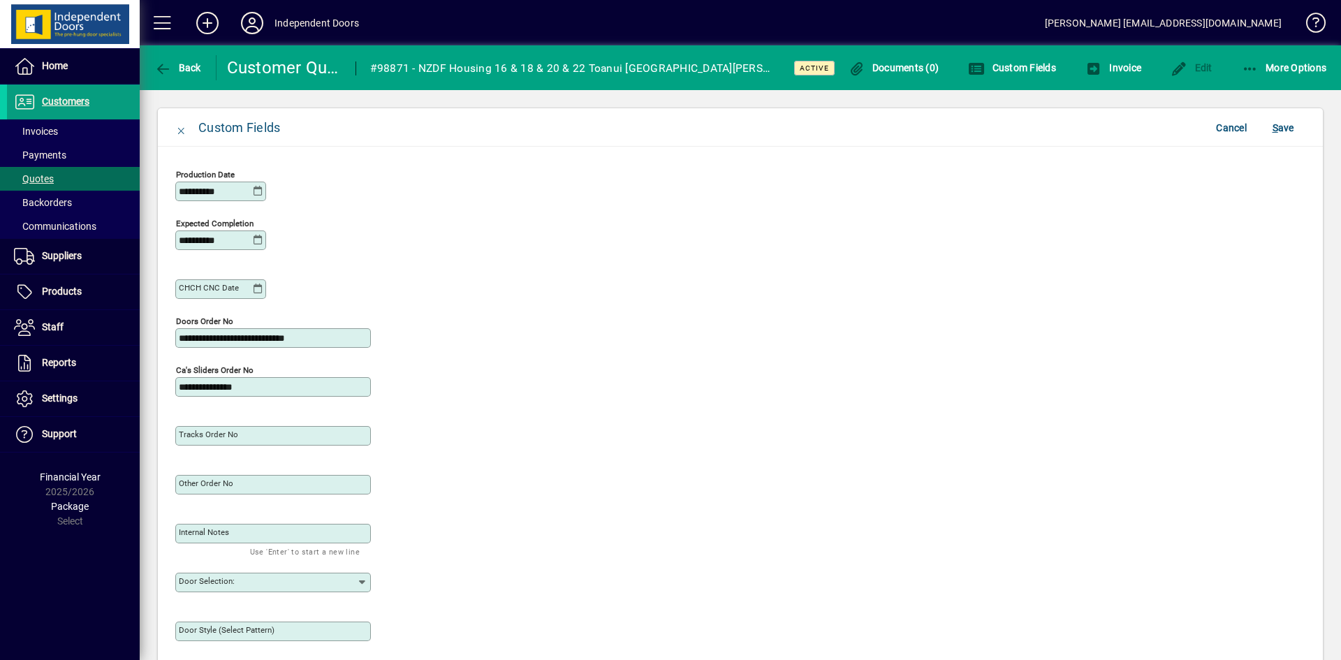  I want to click on a: Backorders, so click(73, 203).